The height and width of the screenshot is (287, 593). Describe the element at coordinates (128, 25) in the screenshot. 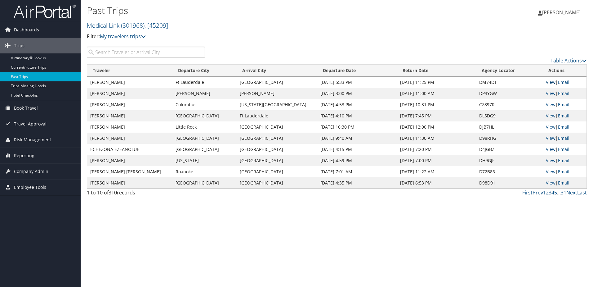

I see `a: Medical Link` at that location.